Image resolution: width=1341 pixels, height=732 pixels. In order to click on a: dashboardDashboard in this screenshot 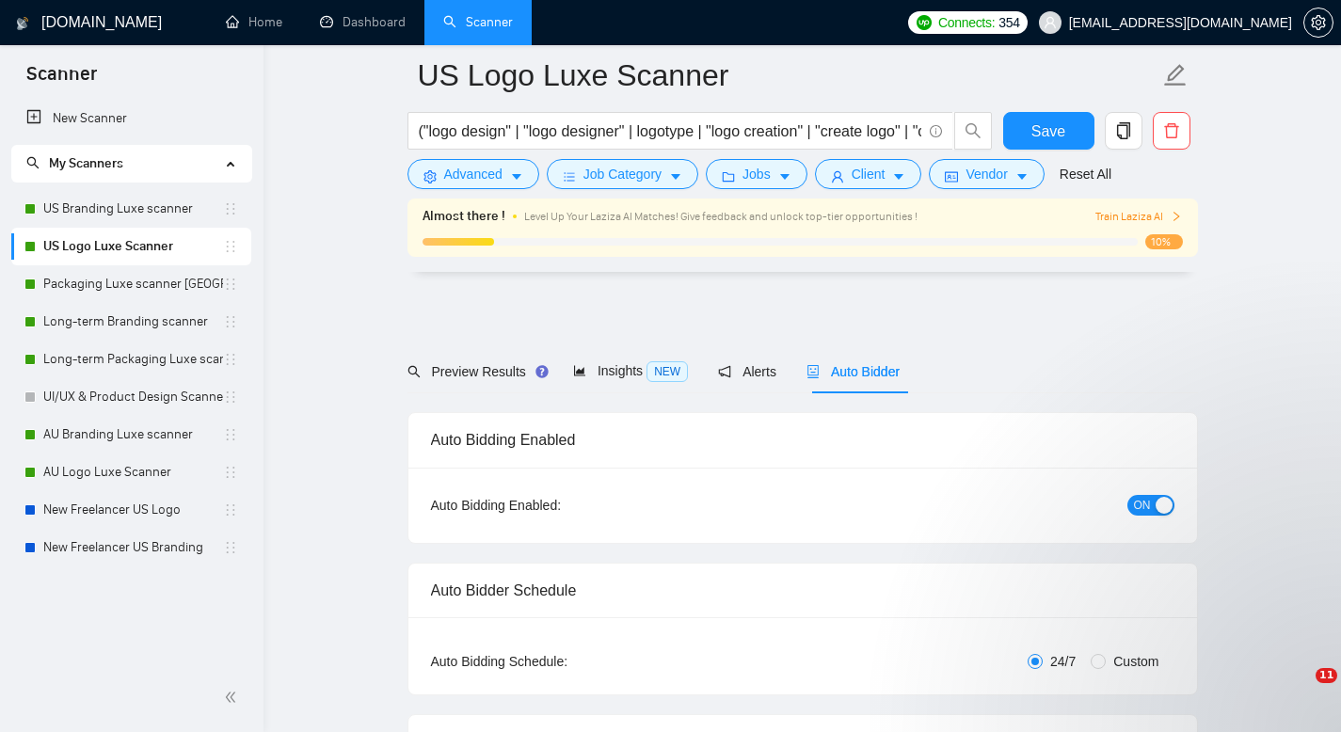, I will do `click(362, 22)`.